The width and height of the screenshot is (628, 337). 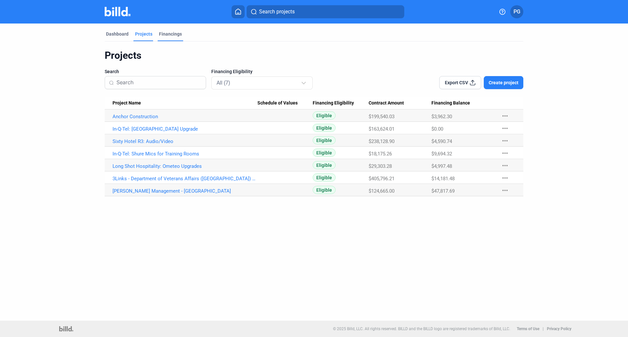 What do you see at coordinates (117, 11) in the screenshot?
I see `img: Billd Company Logo` at bounding box center [117, 11].